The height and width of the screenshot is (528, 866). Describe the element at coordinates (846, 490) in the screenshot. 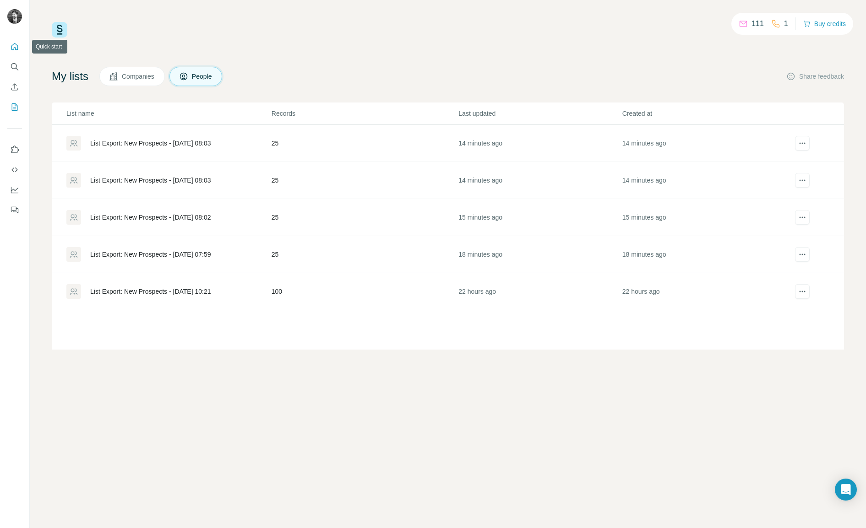

I see `div: Open Intercom Messenger` at that location.